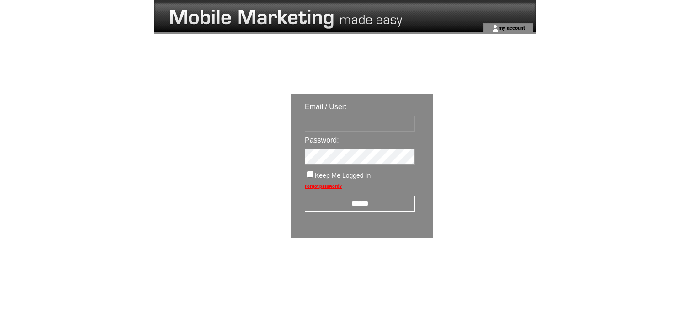  What do you see at coordinates (343, 176) in the screenshot?
I see `span: Keep Me Logged In` at bounding box center [343, 176].